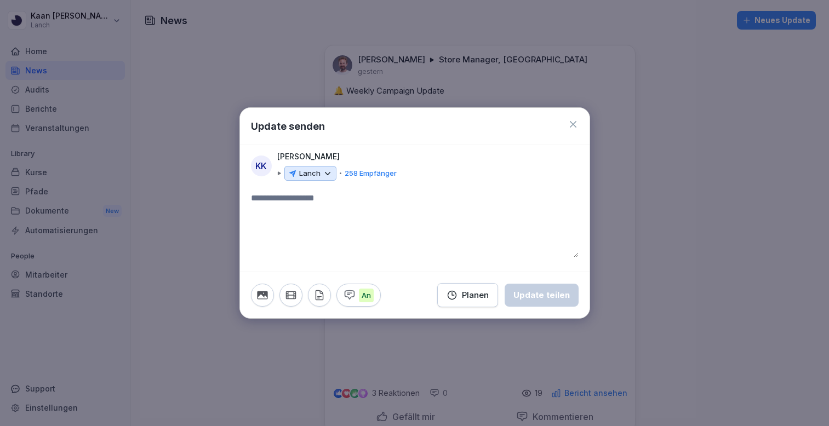 This screenshot has width=829, height=426. What do you see at coordinates (467, 295) in the screenshot?
I see `div: Planen` at bounding box center [467, 295].